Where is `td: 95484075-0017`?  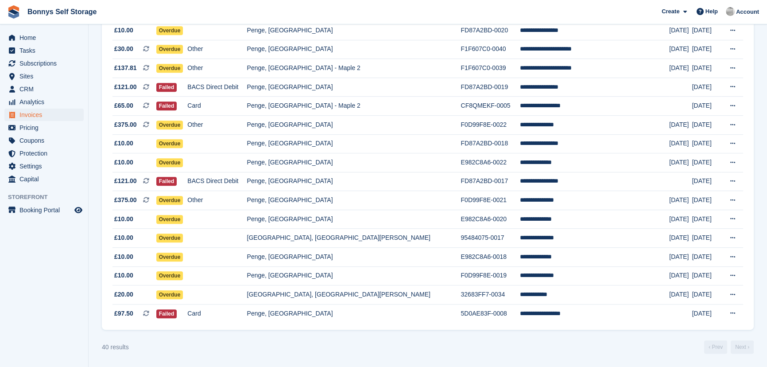 td: 95484075-0017 is located at coordinates (490, 238).